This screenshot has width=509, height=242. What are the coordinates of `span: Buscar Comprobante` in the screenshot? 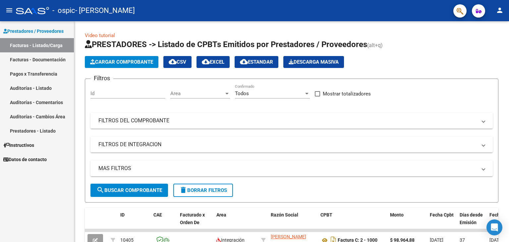 It's located at (129, 190).